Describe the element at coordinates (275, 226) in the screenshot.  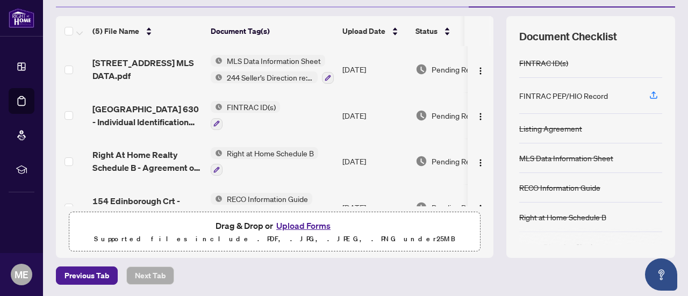
I see `span: Drag & Drop or` at that location.